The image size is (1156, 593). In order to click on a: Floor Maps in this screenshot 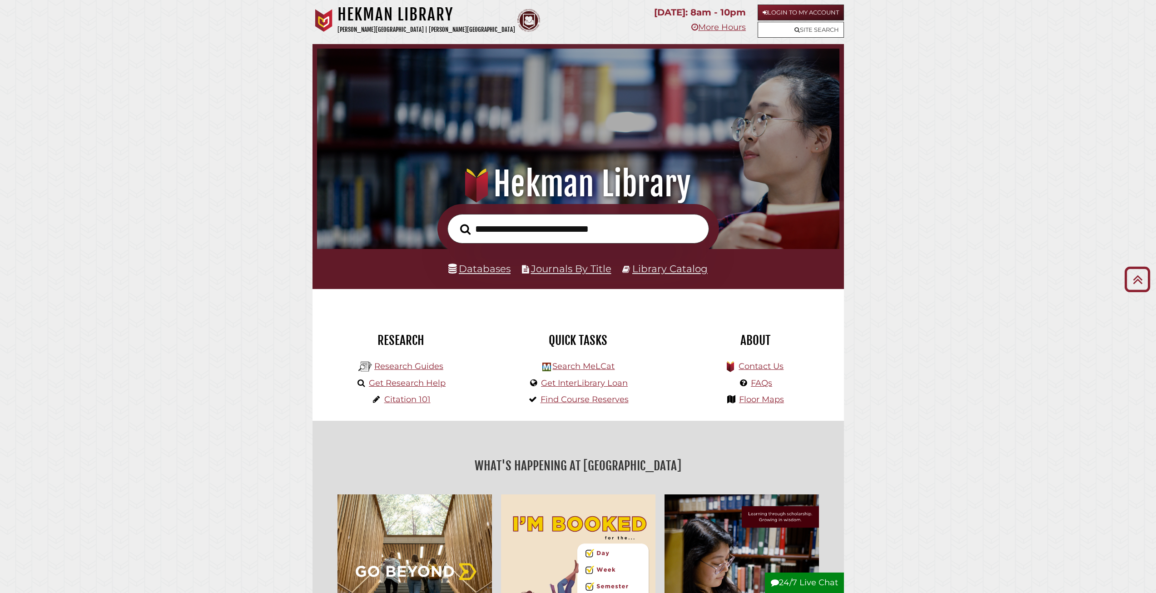, I will do `click(762, 399)`.